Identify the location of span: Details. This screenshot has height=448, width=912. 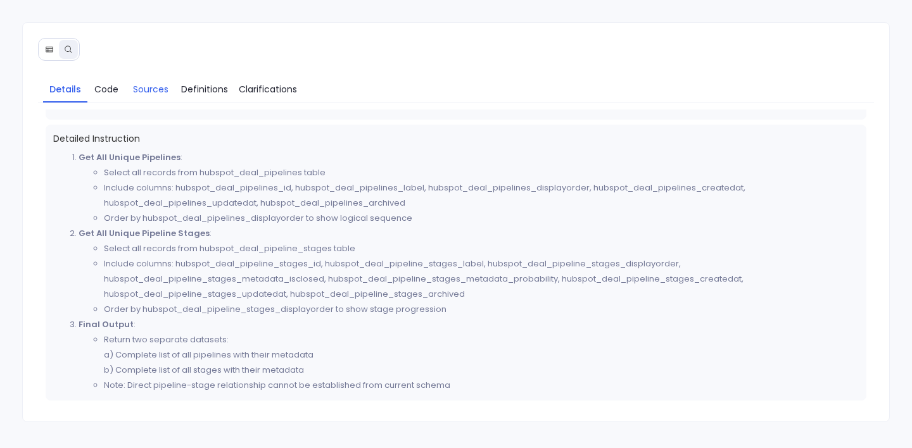
(65, 89).